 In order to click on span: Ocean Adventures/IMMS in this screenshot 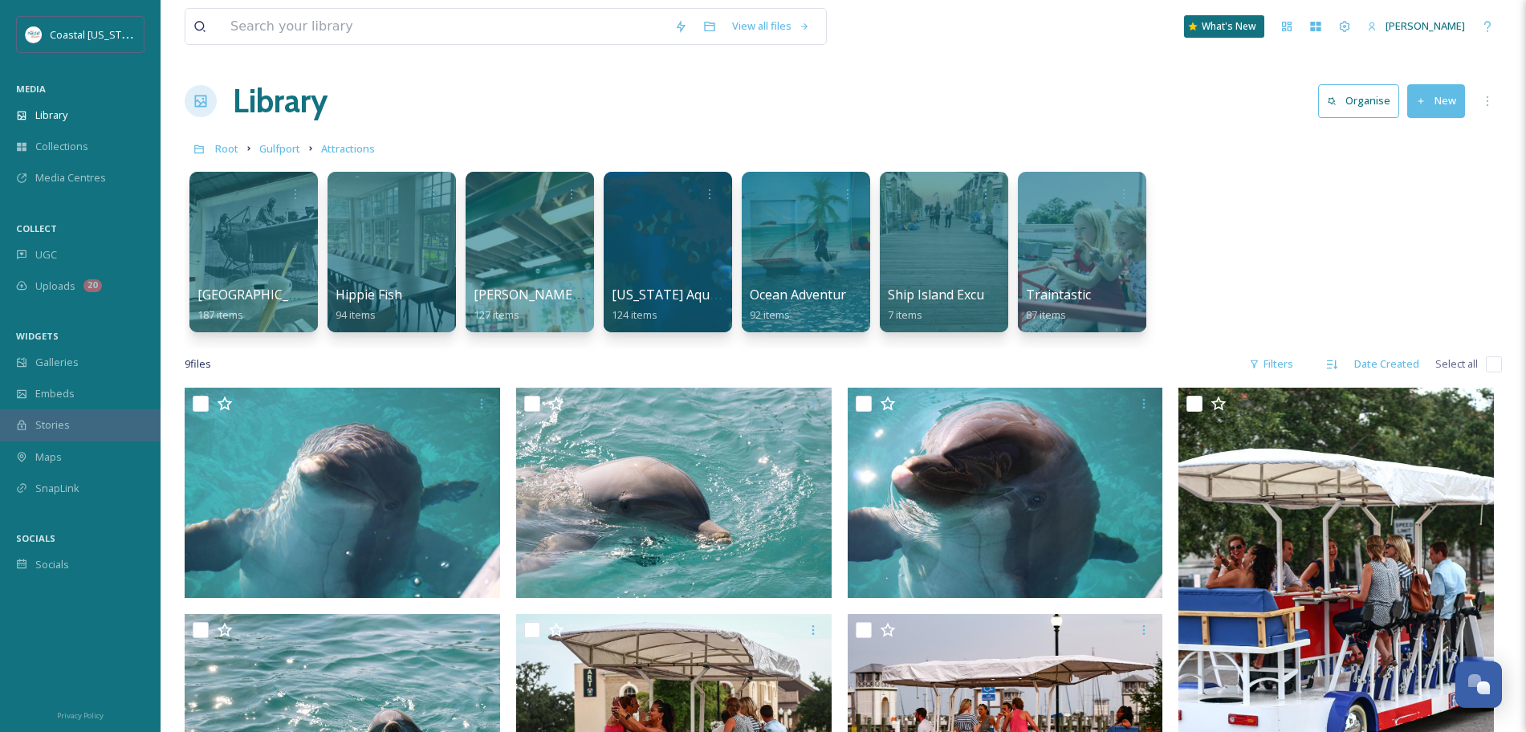, I will do `click(825, 295)`.